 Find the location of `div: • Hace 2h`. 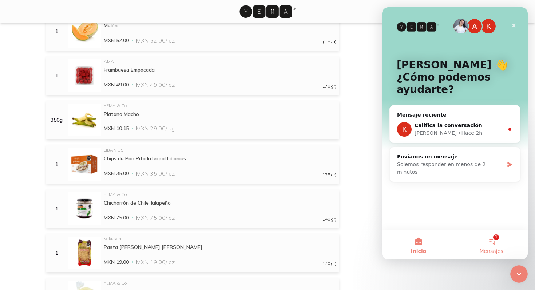

div: • Hace 2h is located at coordinates (88, 126).